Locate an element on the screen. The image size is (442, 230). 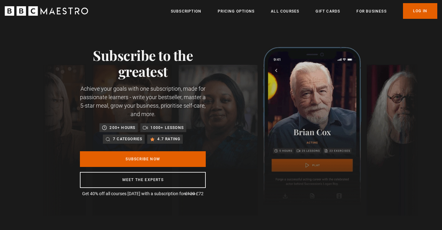
a: For business is located at coordinates (371, 11).